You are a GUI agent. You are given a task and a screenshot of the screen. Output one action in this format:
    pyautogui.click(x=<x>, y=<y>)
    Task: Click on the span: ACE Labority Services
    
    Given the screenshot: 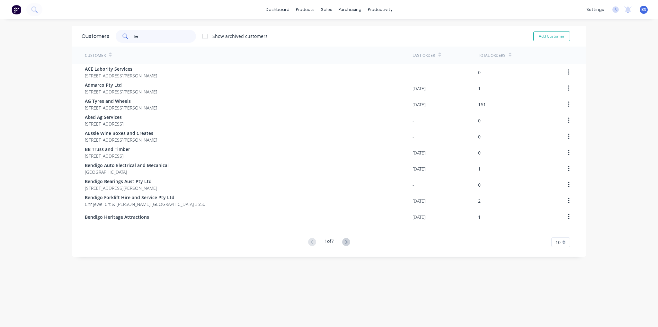 What is the action you would take?
    pyautogui.click(x=121, y=69)
    